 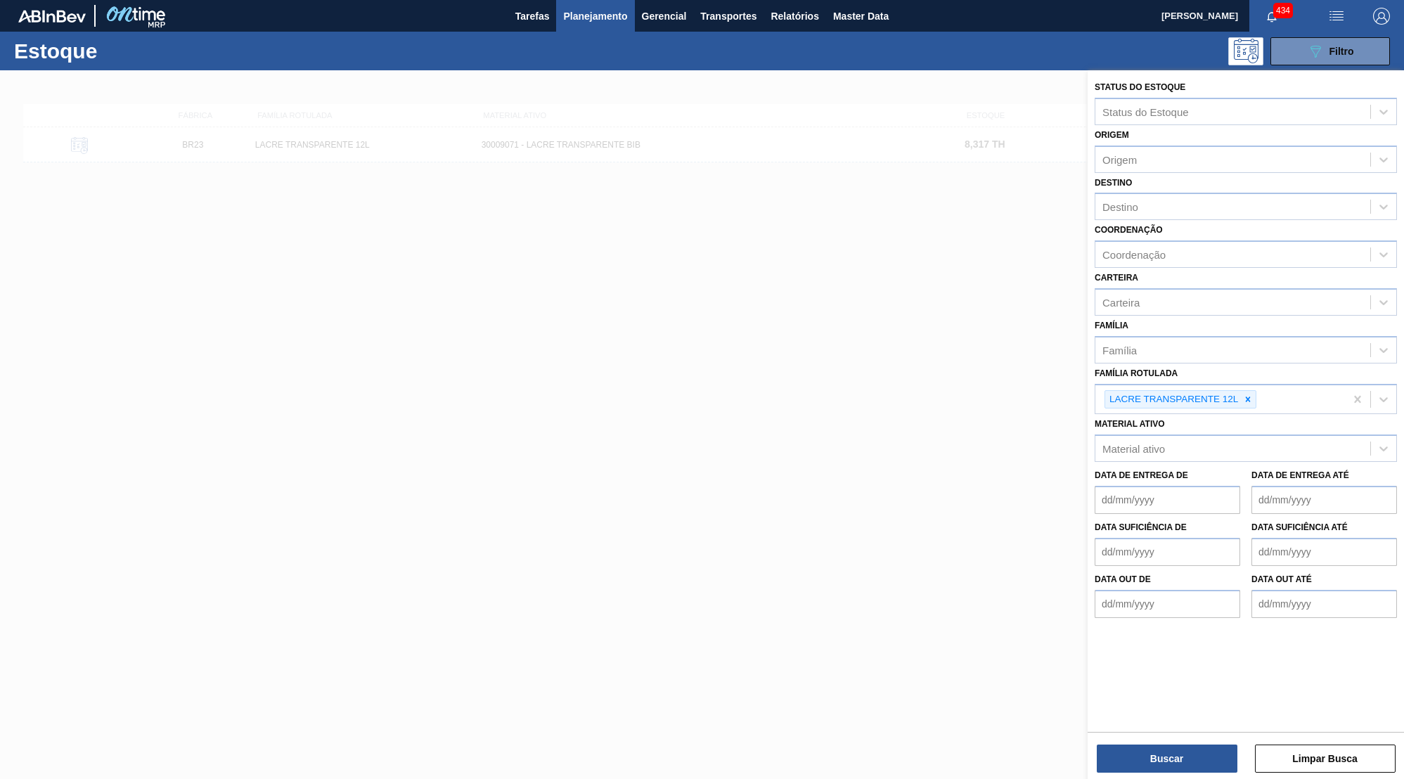 What do you see at coordinates (728, 16) in the screenshot?
I see `span: Transportes` at bounding box center [728, 16].